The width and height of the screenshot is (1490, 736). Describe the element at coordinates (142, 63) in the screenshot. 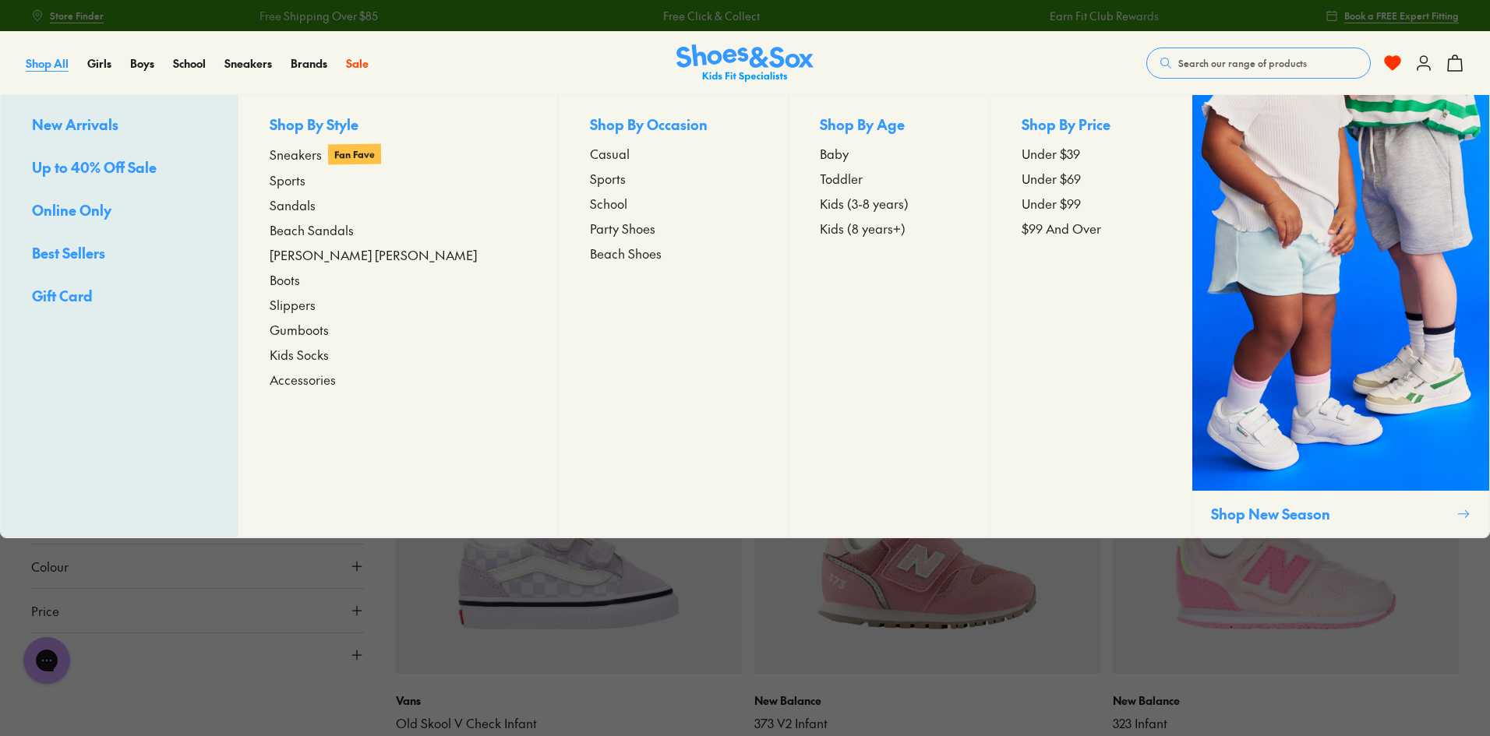

I see `span: Boys` at that location.